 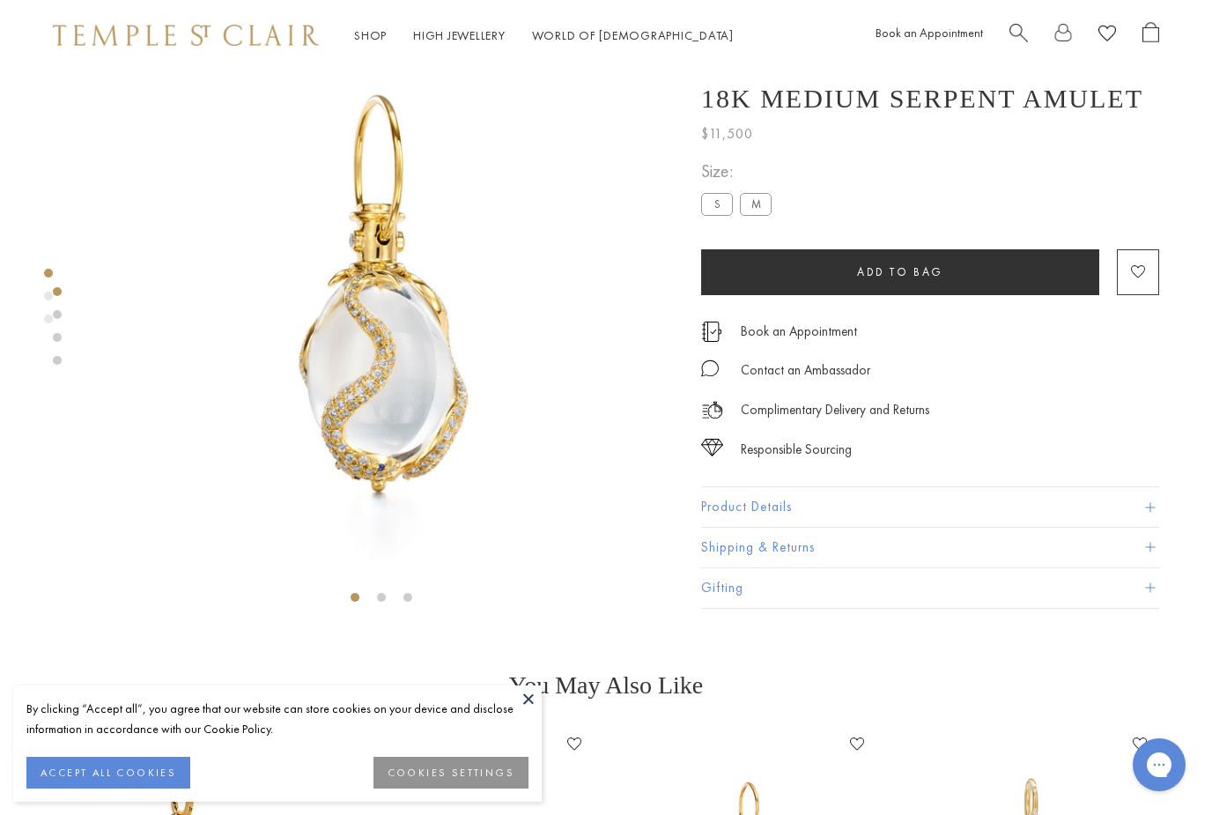 What do you see at coordinates (930, 507) in the screenshot?
I see `button: Product Details` at bounding box center [930, 507].